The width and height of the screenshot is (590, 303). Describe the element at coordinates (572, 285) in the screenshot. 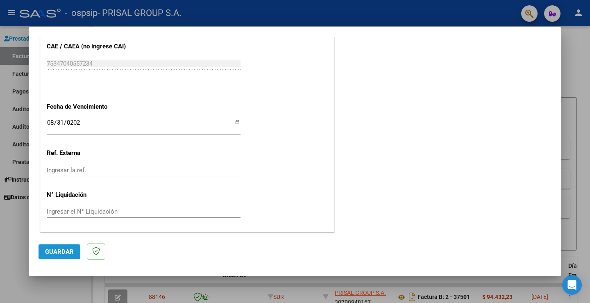

I see `div: Open Intercom Messenger` at that location.